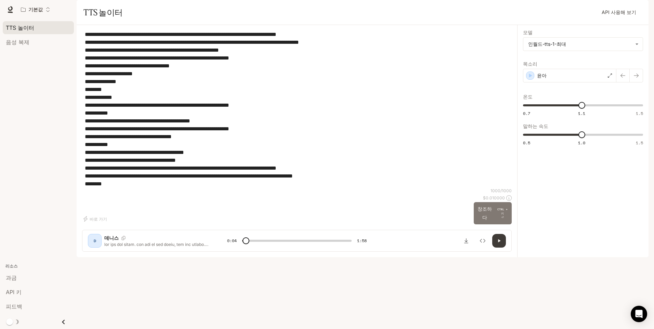 The height and width of the screenshot is (329, 654). I want to click on button: 음성 ID 복사, so click(123, 238).